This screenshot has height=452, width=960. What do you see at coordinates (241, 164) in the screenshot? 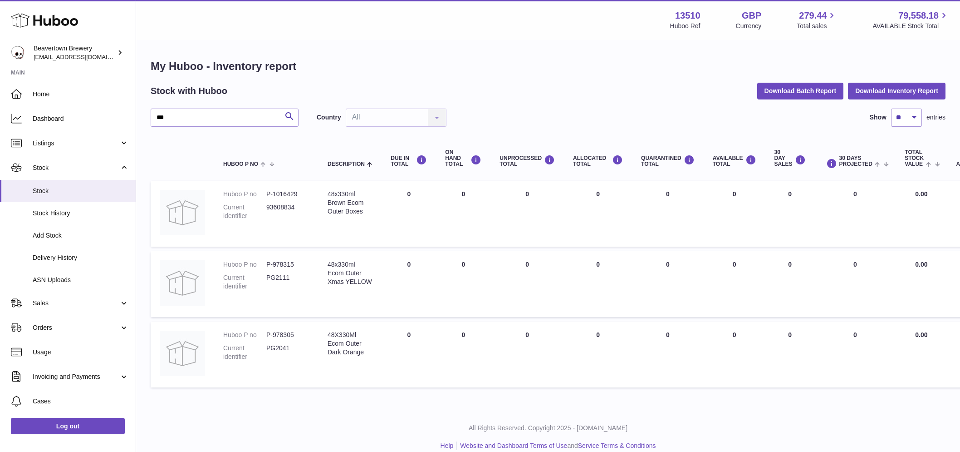
I see `span: Huboo P no` at bounding box center [241, 164].